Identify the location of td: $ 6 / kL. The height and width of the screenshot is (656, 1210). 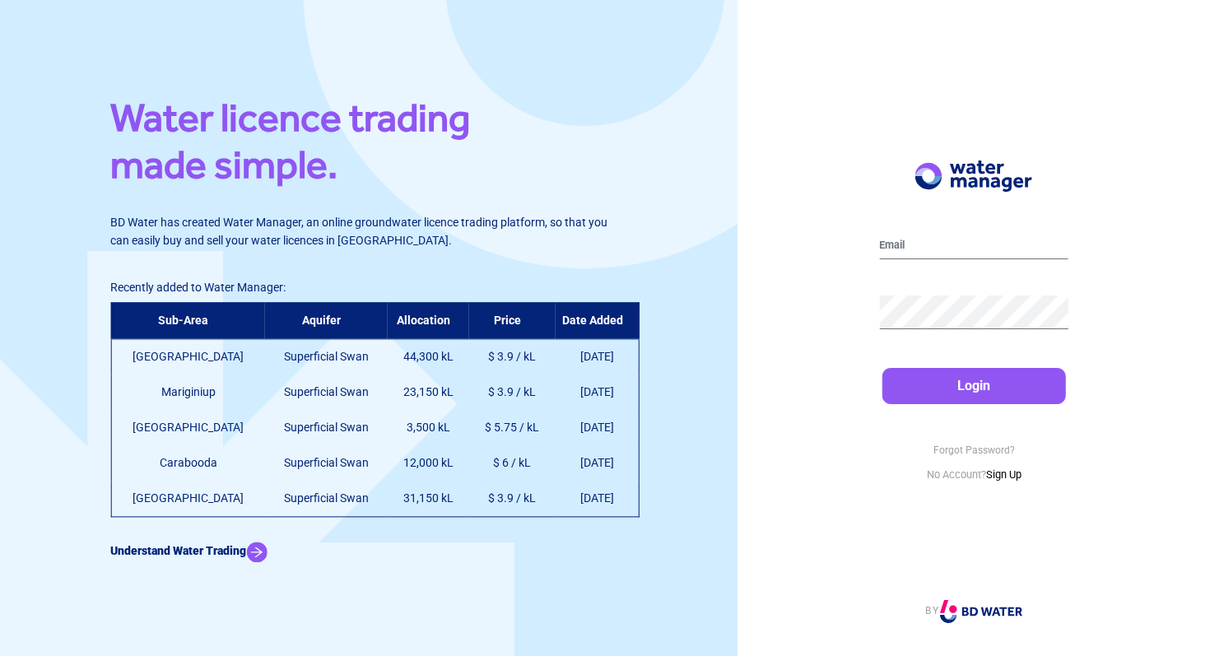
(512, 462).